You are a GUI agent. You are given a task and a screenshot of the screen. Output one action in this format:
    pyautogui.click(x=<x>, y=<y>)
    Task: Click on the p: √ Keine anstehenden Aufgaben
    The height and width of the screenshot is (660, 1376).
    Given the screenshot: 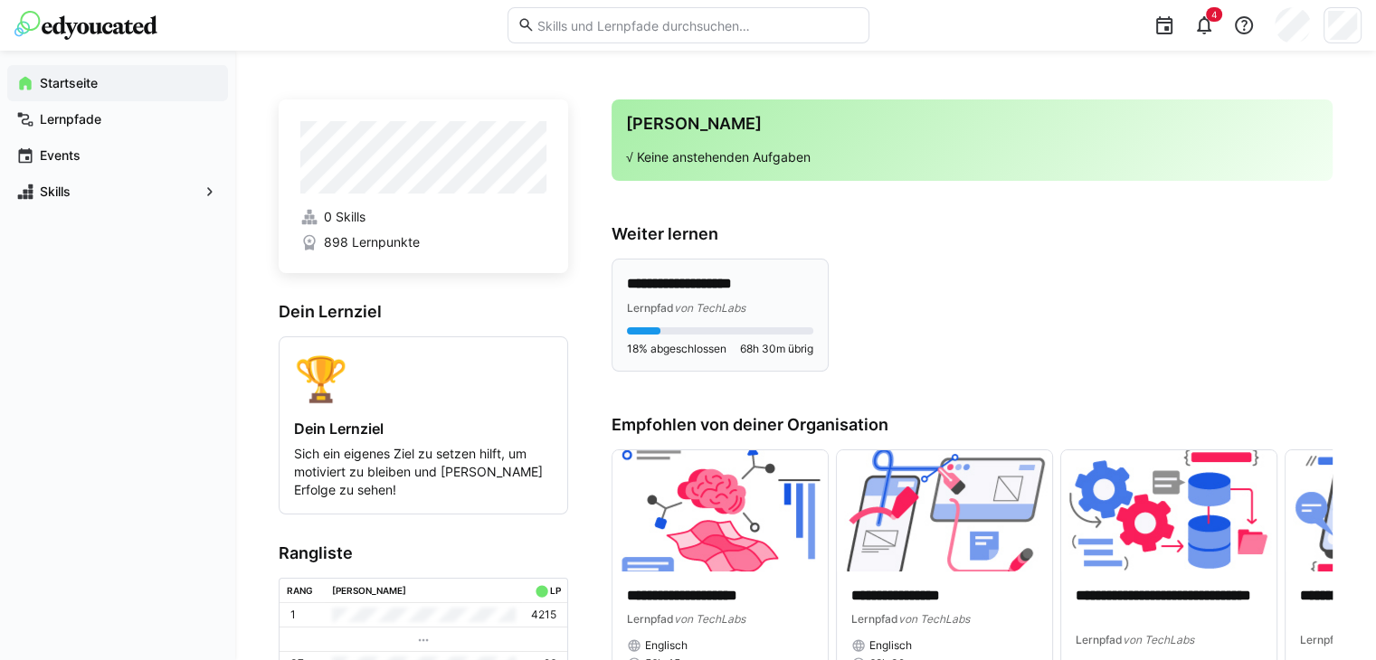 What is the action you would take?
    pyautogui.click(x=971, y=157)
    